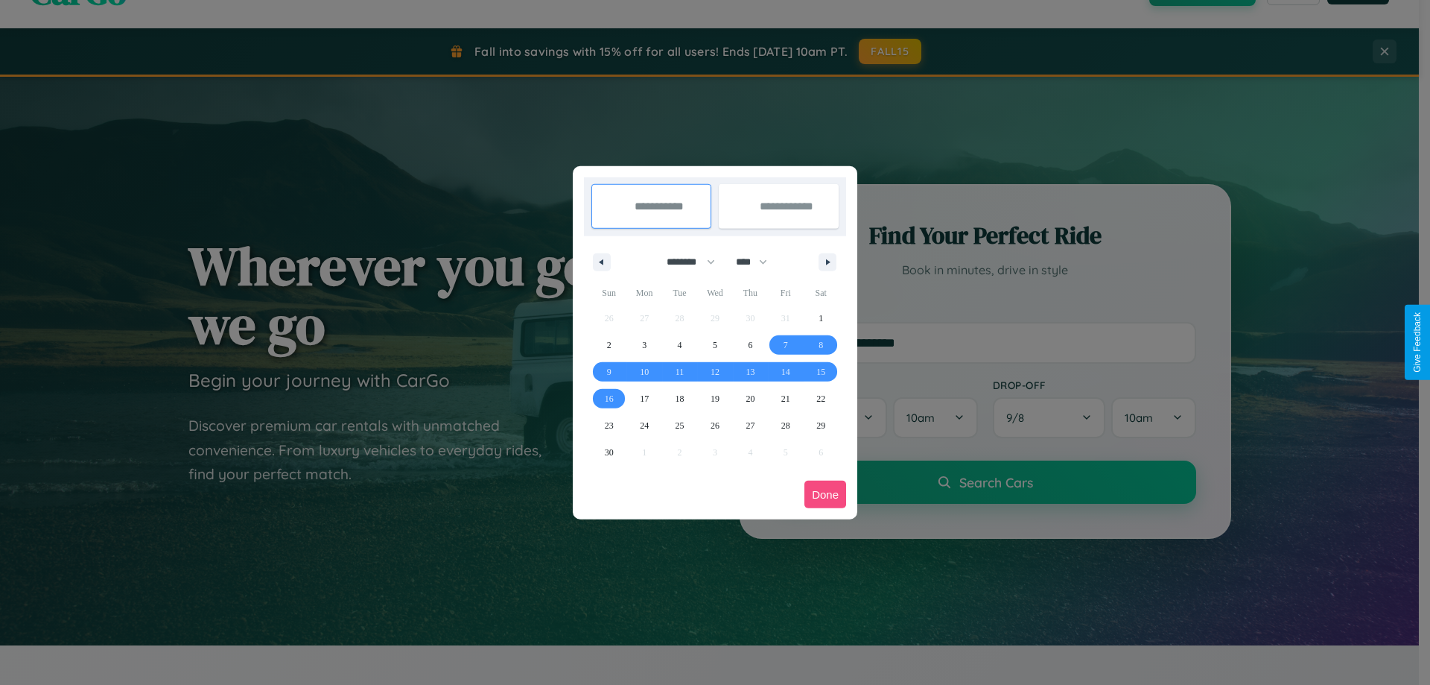  Describe the element at coordinates (786, 425) in the screenshot. I see `span: 28` at that location.